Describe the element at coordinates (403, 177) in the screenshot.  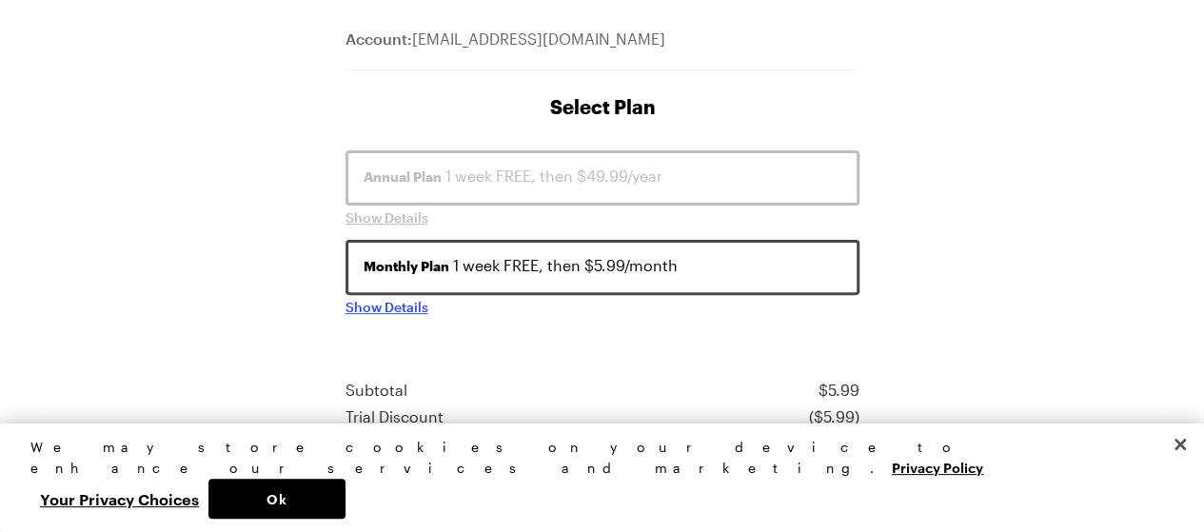
I see `span: Annual Plan` at that location.